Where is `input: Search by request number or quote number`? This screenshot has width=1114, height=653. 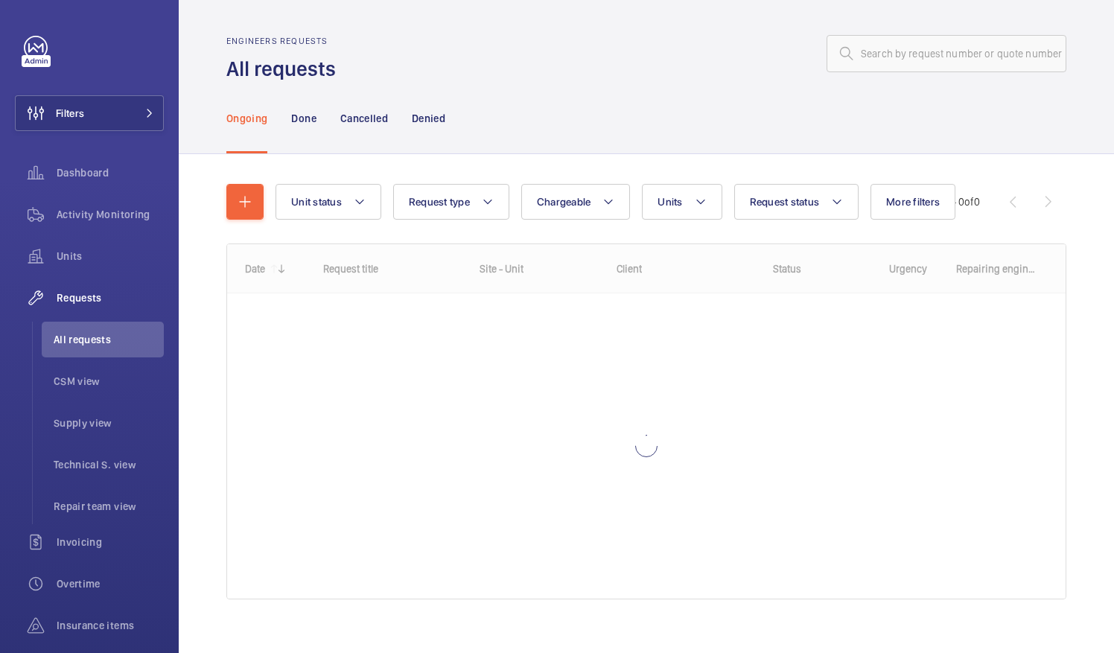
input: Search by request number or quote number is located at coordinates (946, 54).